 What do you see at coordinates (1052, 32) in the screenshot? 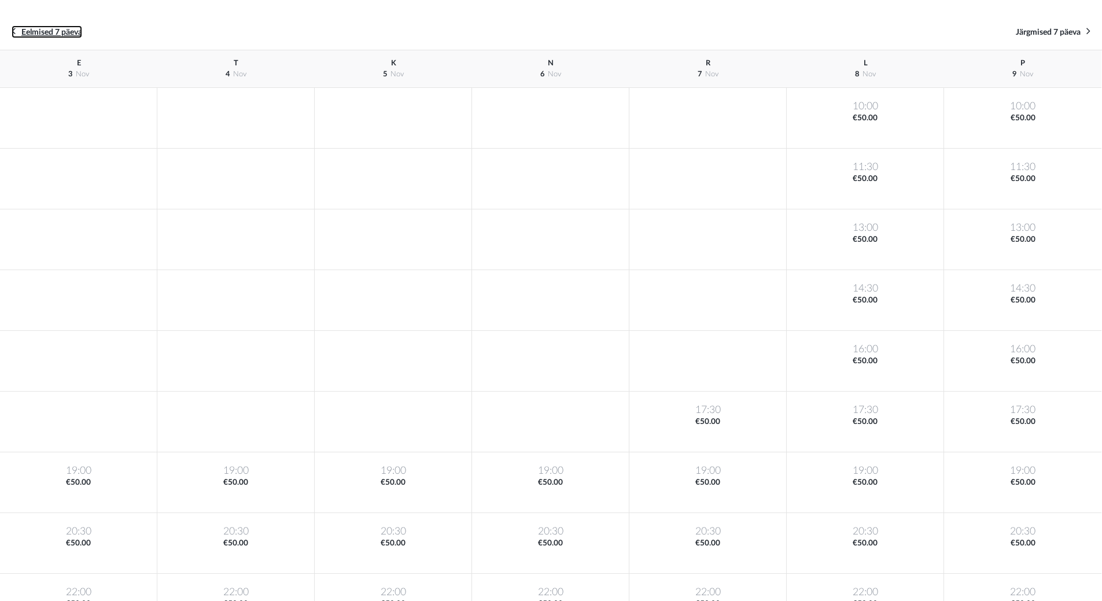
I see `a: Järgmised 7 päeva` at bounding box center [1052, 32].